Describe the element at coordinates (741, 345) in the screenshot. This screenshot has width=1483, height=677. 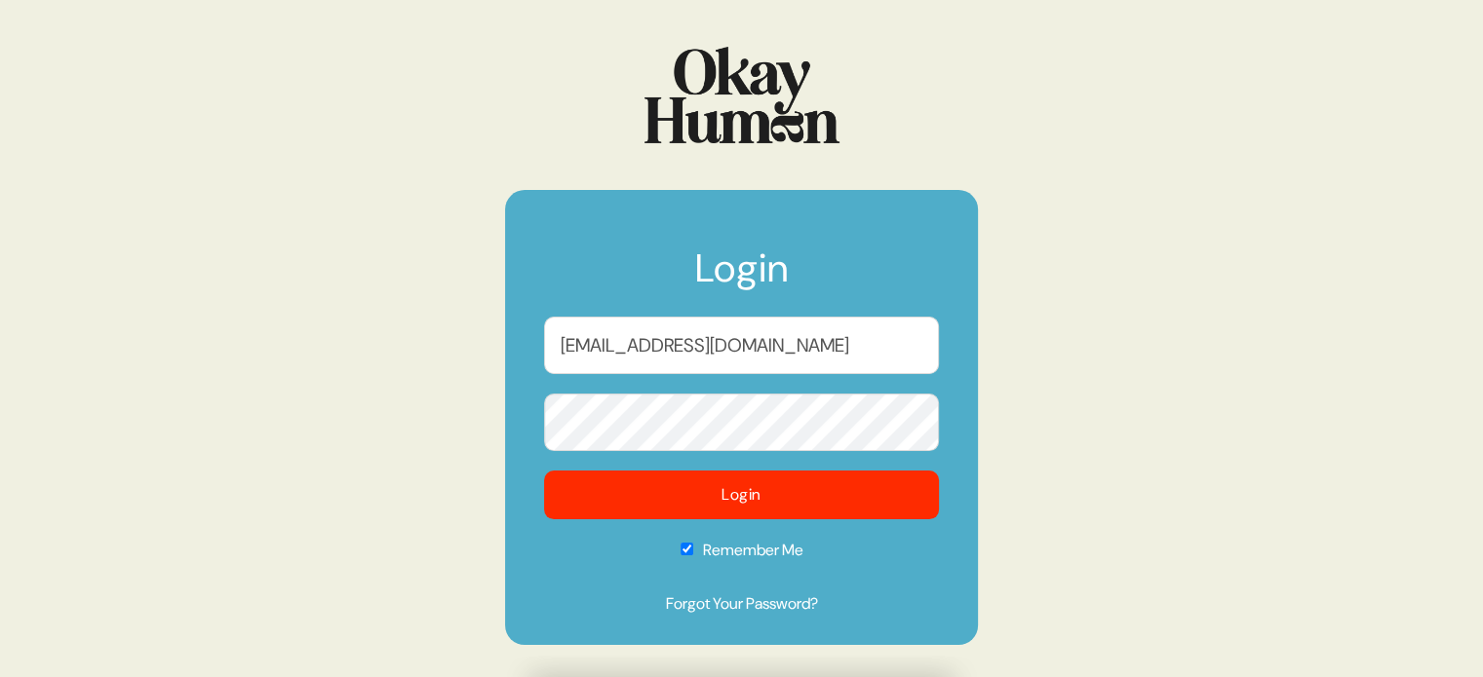
I see `input: Email` at that location.